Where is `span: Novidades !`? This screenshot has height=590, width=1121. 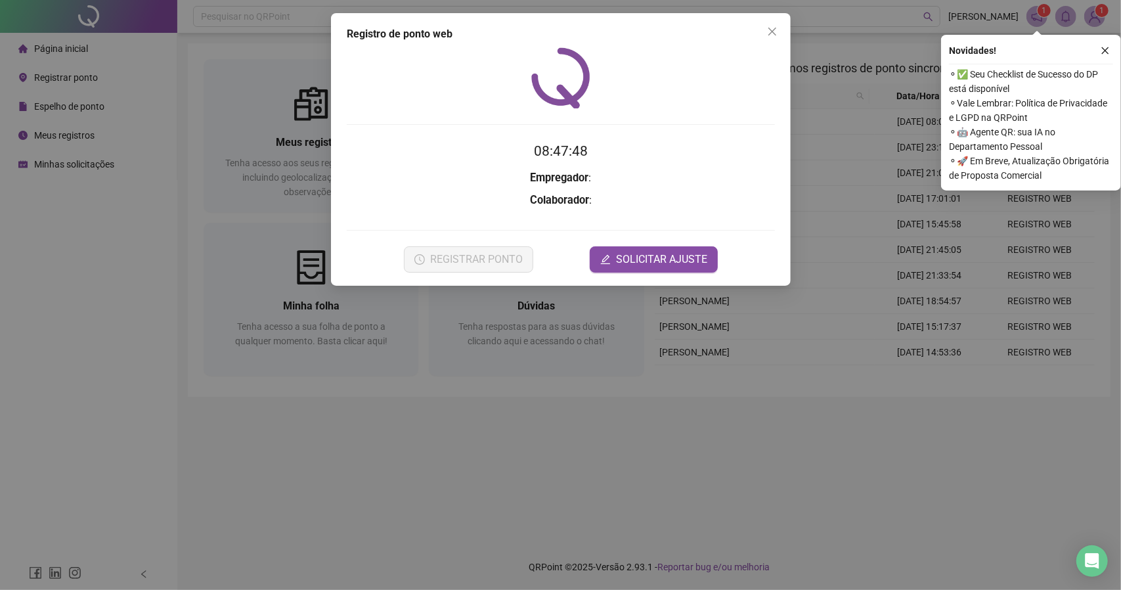 span: Novidades ! is located at coordinates (972, 51).